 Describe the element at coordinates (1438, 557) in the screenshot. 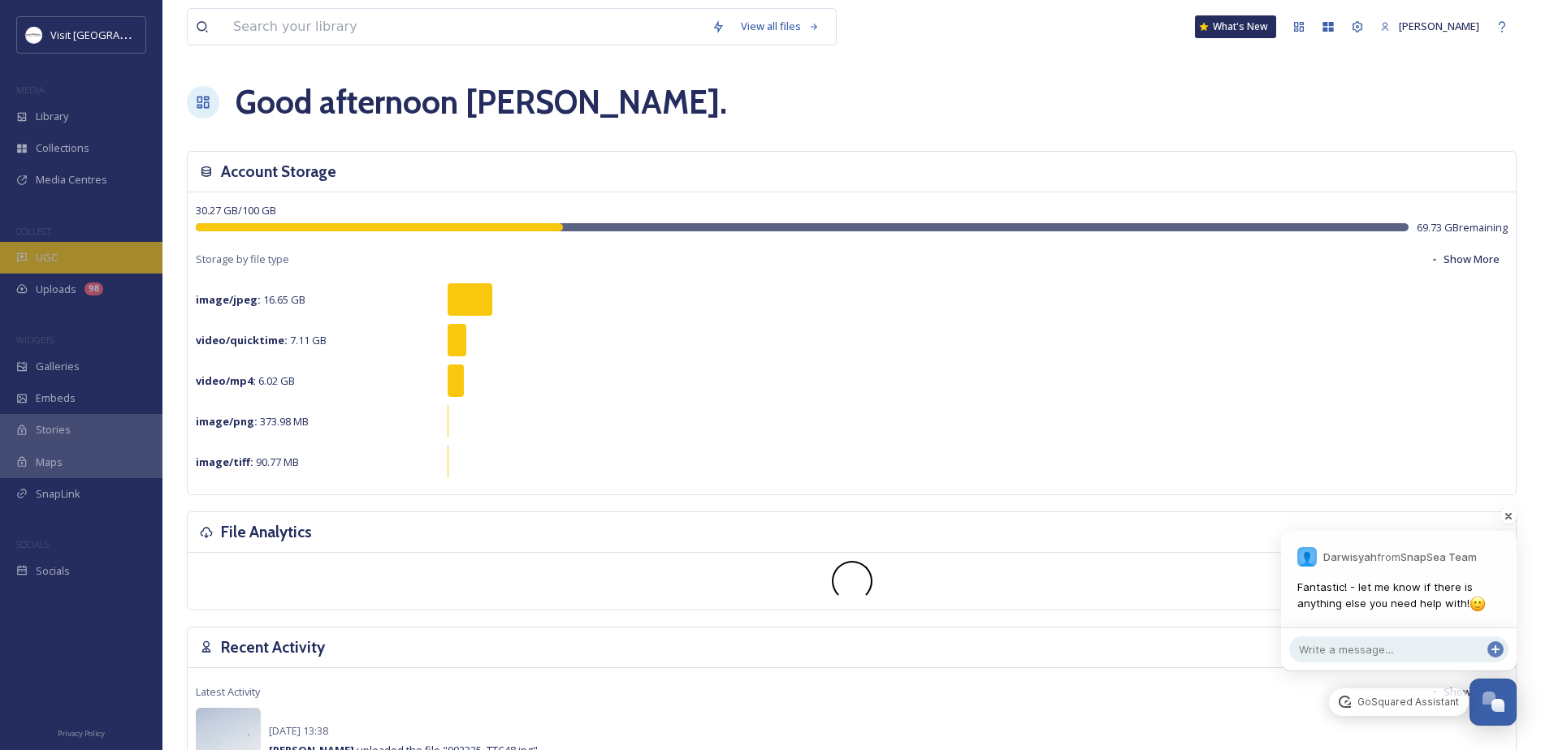

I see `strong: SnapSea Team` at that location.